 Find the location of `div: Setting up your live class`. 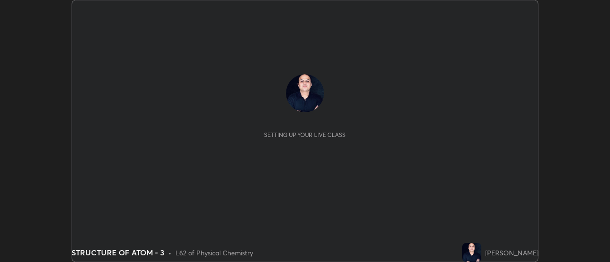

div: Setting up your live class is located at coordinates (304, 135).